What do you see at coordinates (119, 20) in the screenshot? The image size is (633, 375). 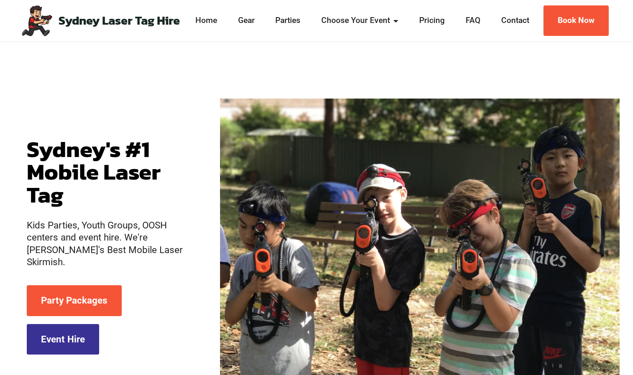 I see `a: Sydney Laser Tag Hire` at bounding box center [119, 20].